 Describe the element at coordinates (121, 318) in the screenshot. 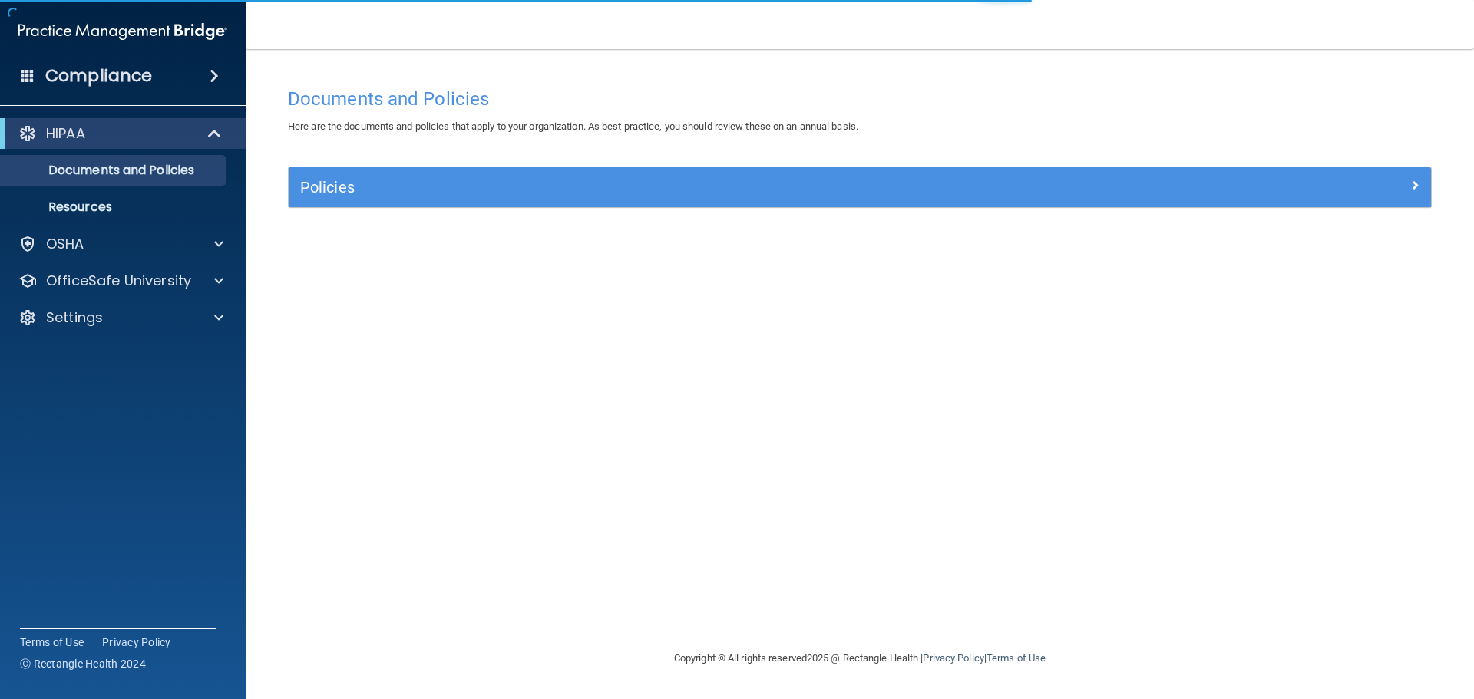

I see `a: Settings` at that location.